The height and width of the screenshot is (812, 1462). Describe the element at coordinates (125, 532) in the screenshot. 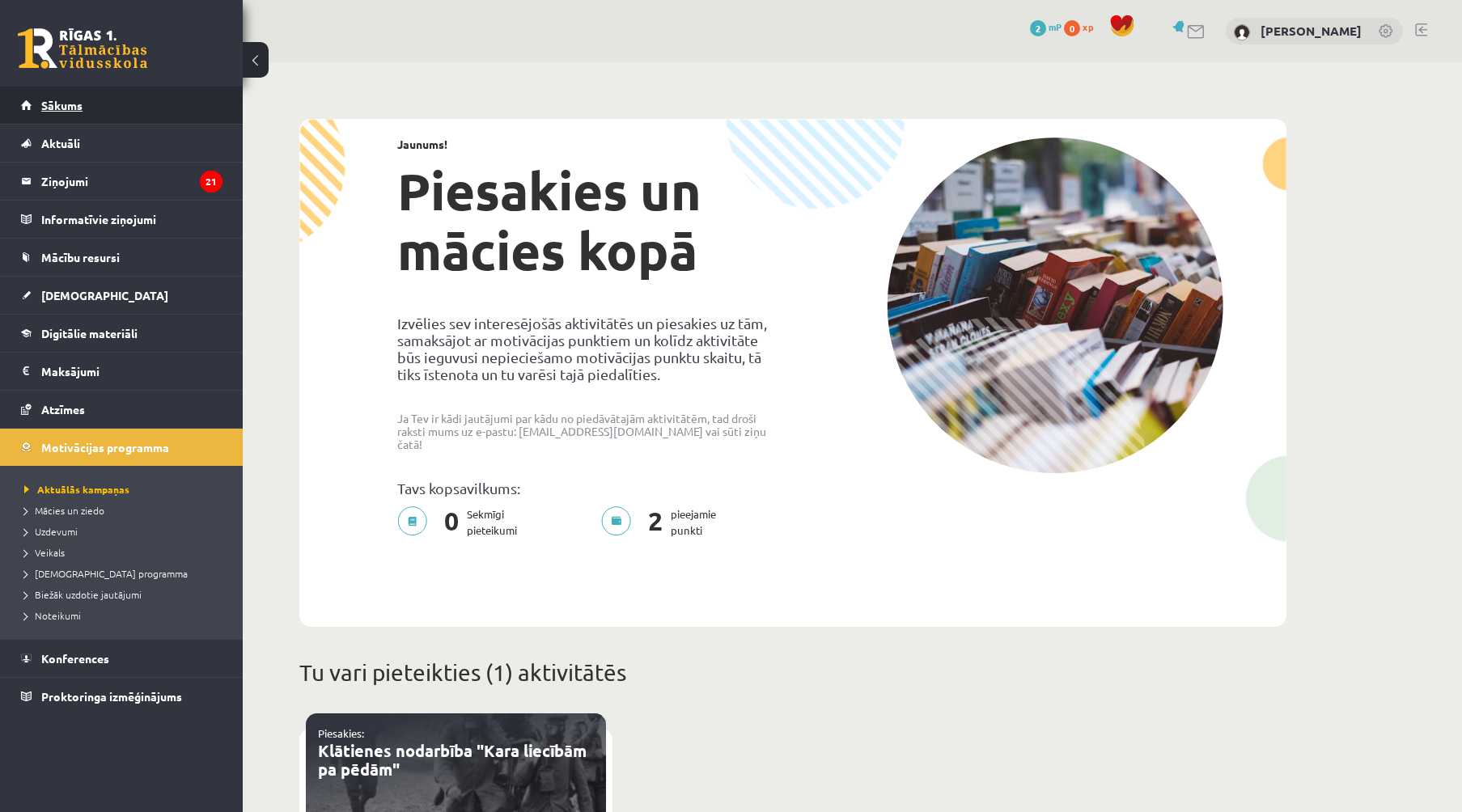

I see `a: Uzdevumi` at that location.